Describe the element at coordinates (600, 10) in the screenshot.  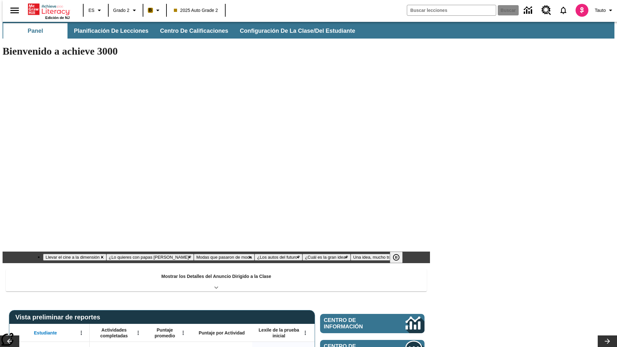
I see `span: Tauto` at that location.